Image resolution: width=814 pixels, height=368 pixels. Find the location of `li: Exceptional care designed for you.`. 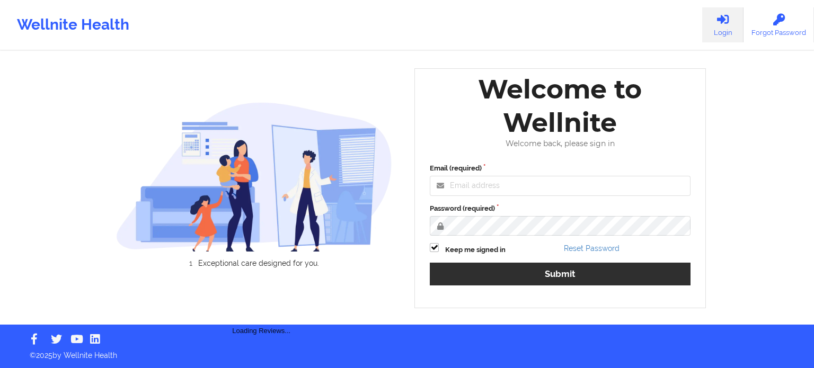

li: Exceptional care designed for you. is located at coordinates (259, 263).